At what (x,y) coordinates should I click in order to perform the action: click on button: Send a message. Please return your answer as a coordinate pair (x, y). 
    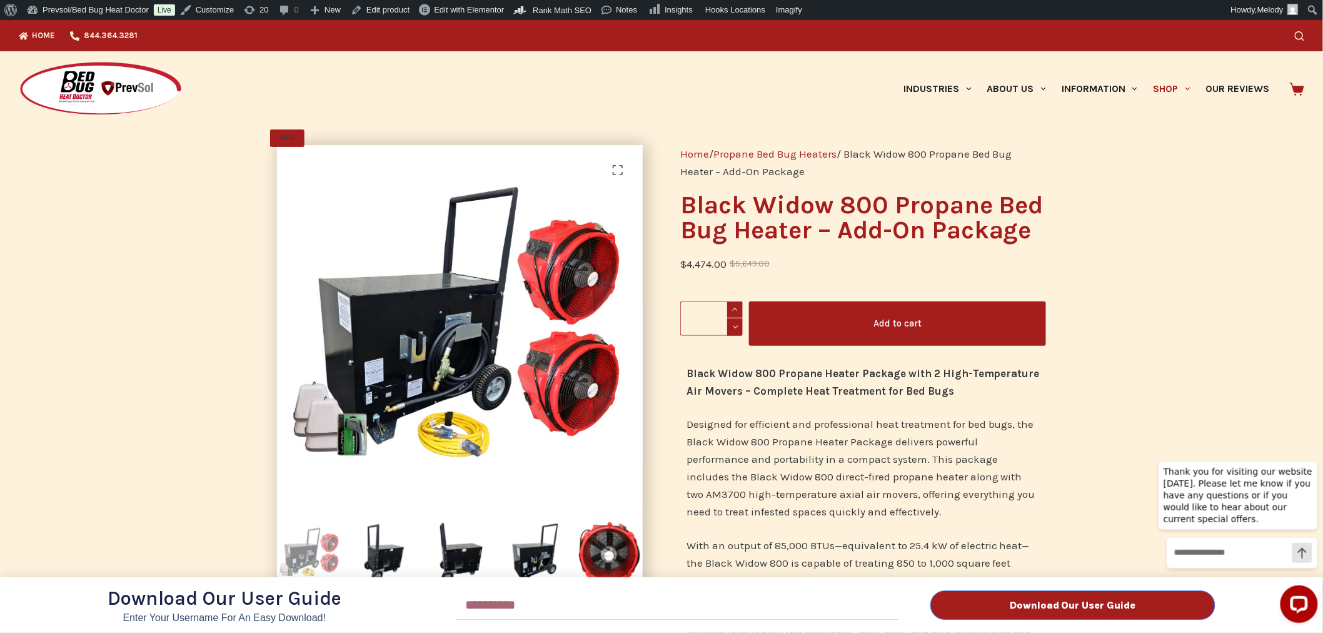
    Looking at the image, I should click on (154, 104).